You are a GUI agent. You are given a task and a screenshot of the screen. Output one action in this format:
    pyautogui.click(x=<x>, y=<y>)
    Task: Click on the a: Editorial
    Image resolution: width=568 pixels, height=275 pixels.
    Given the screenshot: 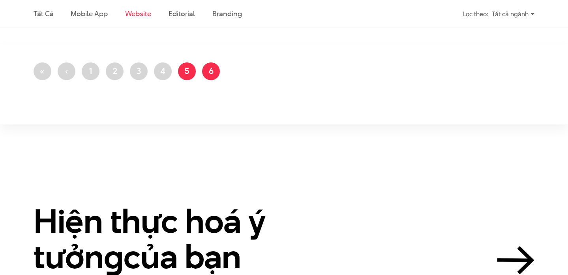 What is the action you would take?
    pyautogui.click(x=182, y=13)
    